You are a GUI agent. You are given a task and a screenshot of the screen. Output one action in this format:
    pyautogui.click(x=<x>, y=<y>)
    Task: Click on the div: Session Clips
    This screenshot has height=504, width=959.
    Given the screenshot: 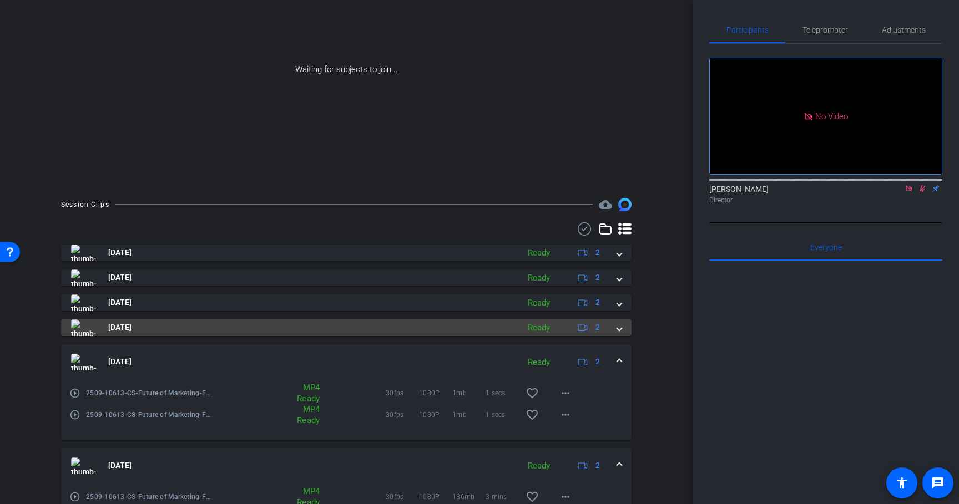 What is the action you would take?
    pyautogui.click(x=85, y=205)
    